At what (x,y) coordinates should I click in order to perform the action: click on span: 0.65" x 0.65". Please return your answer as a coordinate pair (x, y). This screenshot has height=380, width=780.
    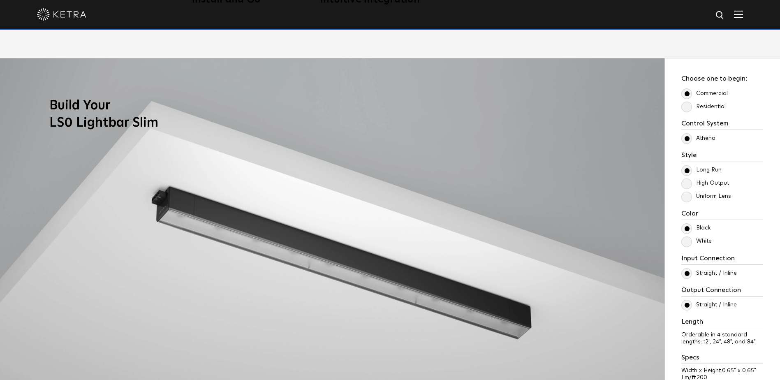
    Looking at the image, I should click on (739, 370).